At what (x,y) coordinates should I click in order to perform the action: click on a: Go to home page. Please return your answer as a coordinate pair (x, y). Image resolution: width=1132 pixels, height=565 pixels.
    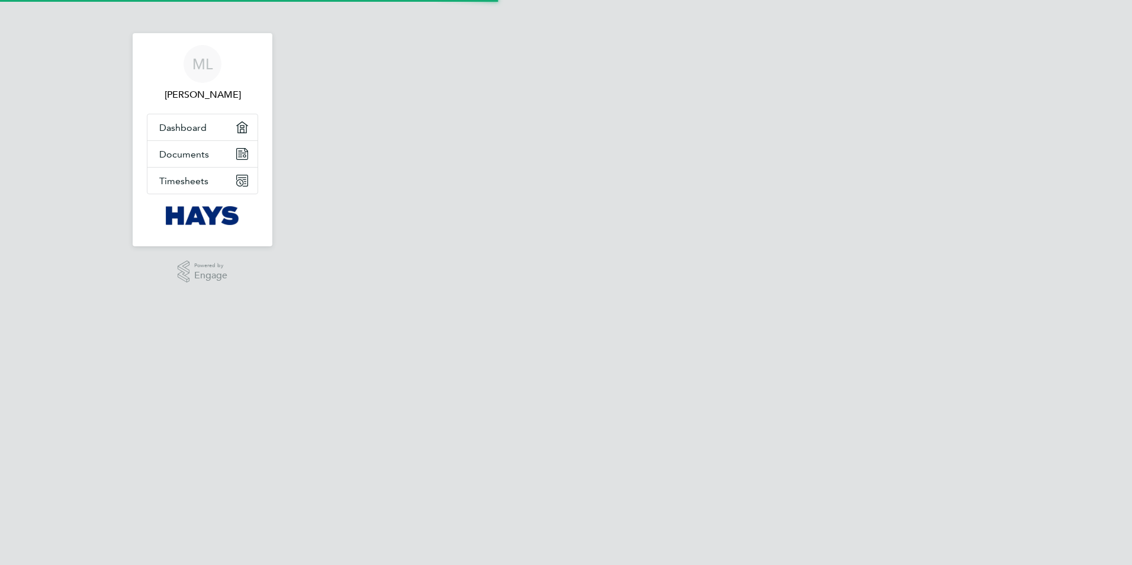
    Looking at the image, I should click on (202, 216).